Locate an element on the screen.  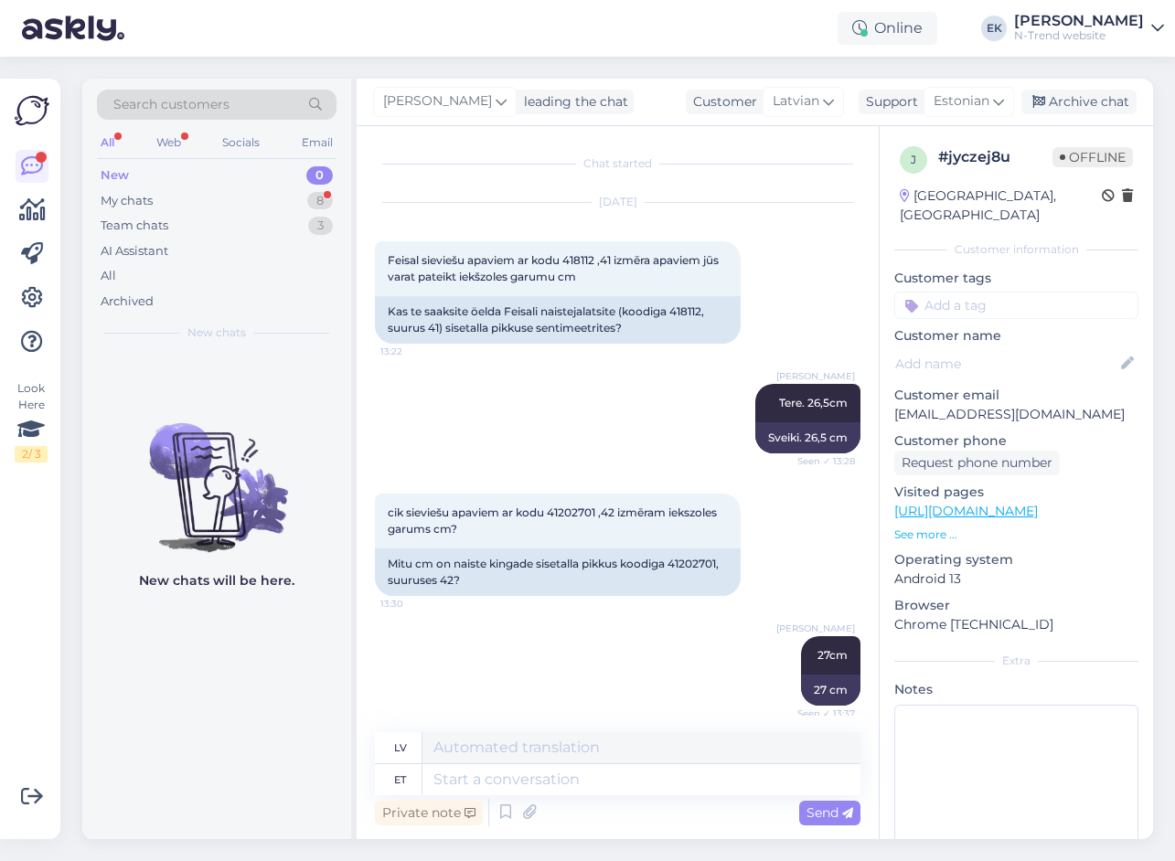
div: Look Here is located at coordinates (31, 421).